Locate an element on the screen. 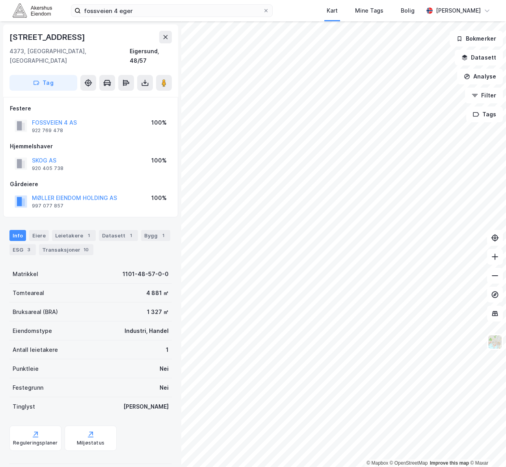 The height and width of the screenshot is (467, 506). div: 1 327 ㎡ is located at coordinates (158, 312).